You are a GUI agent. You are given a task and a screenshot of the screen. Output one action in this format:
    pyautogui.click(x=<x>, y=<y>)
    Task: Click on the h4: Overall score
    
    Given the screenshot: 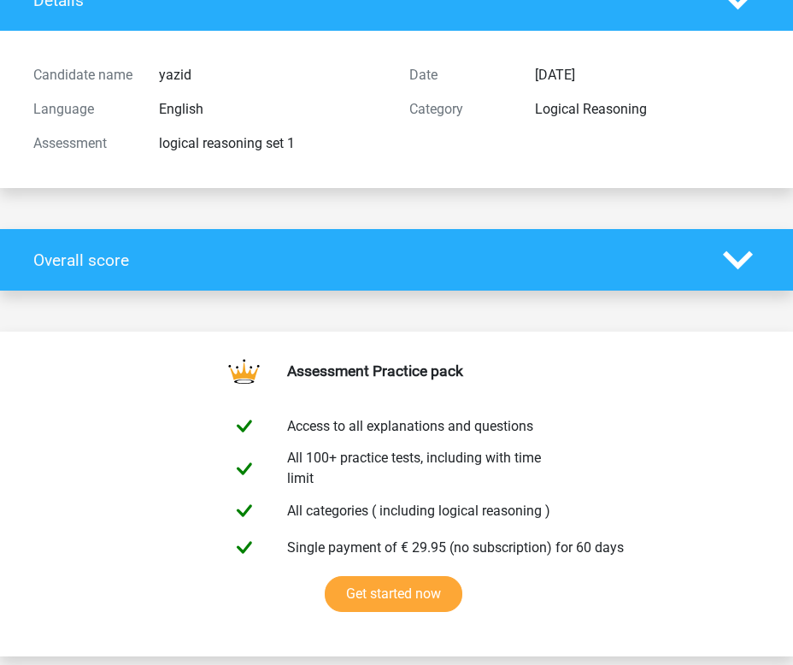 What is the action you would take?
    pyautogui.click(x=365, y=260)
    